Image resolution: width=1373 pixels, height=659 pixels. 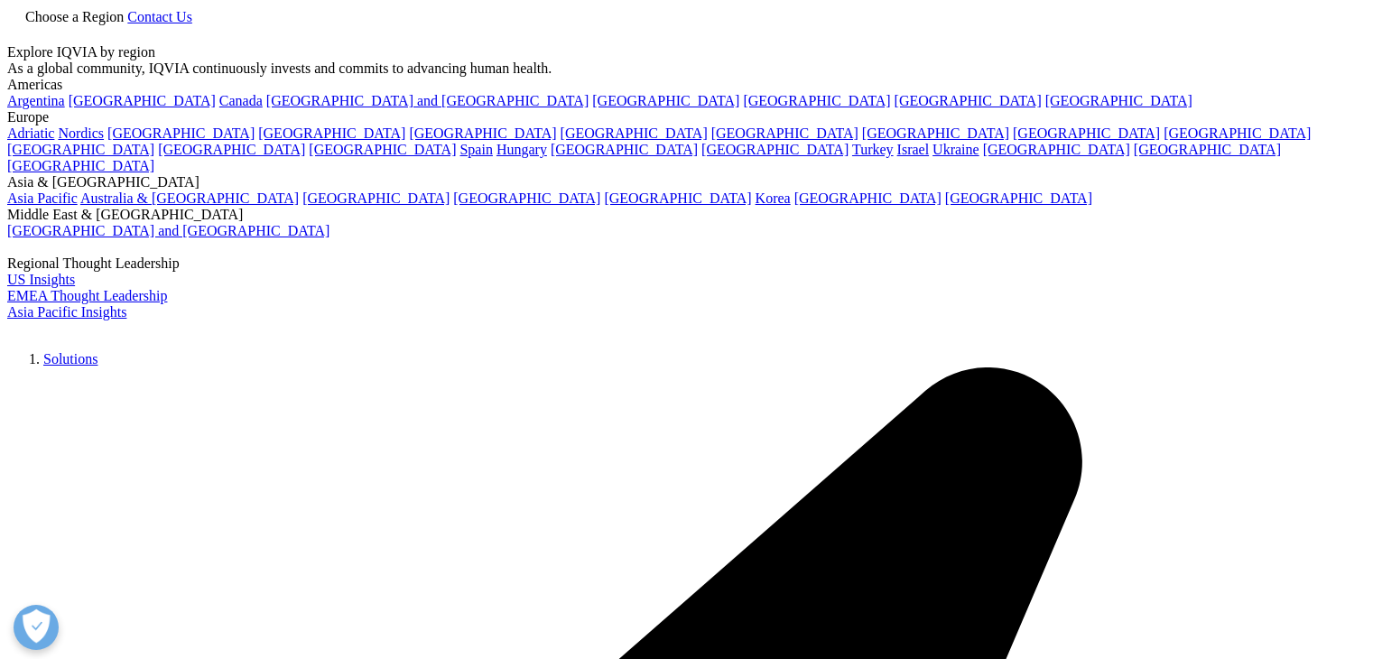 What do you see at coordinates (686, 69) in the screenshot?
I see `div: As a global community, IQVIA continuously invests and commits to advancing human health.` at bounding box center [686, 69].